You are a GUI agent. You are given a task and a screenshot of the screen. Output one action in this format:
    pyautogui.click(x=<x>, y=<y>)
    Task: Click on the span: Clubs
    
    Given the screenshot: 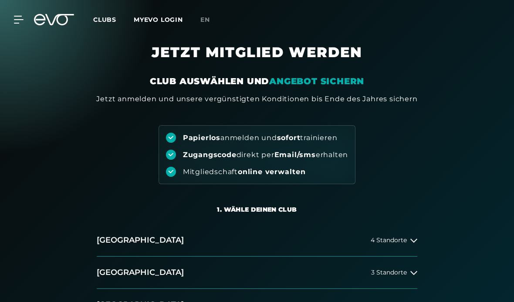 What is the action you would take?
    pyautogui.click(x=105, y=20)
    